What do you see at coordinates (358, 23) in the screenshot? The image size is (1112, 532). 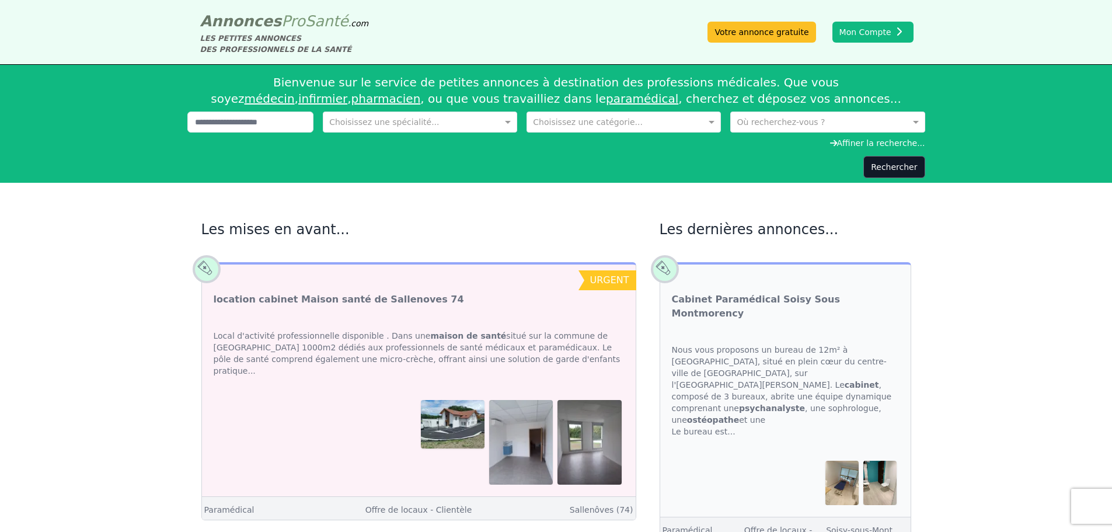 I see `span: .com` at bounding box center [358, 23].